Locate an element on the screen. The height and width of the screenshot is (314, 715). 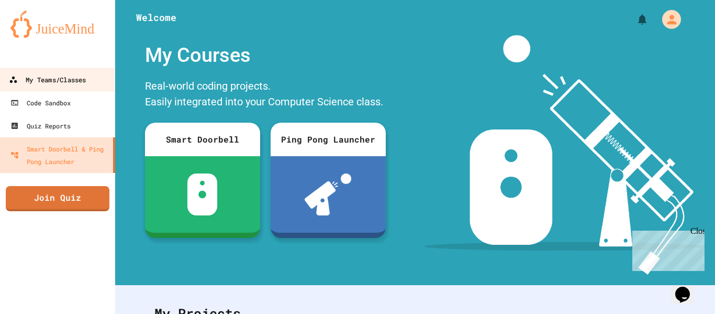
div: Real-world coding projects. Easily integrated into your Computer Science class. is located at coordinates (265, 95).